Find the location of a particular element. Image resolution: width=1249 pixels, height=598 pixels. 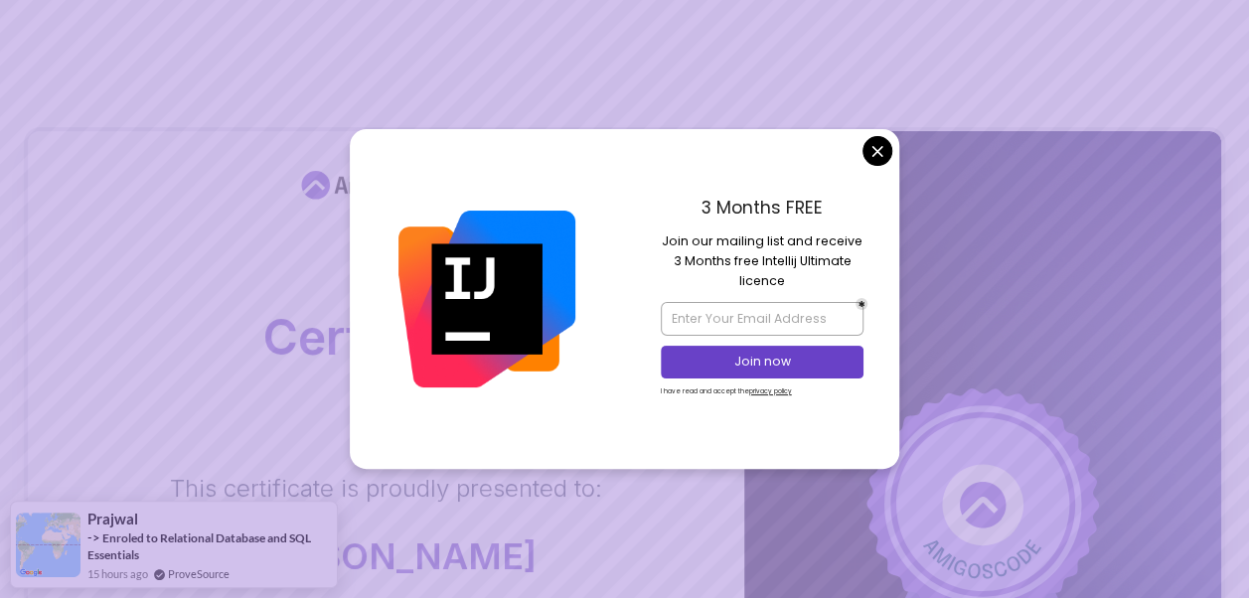

span: 15 hours ago is located at coordinates (117, 573).